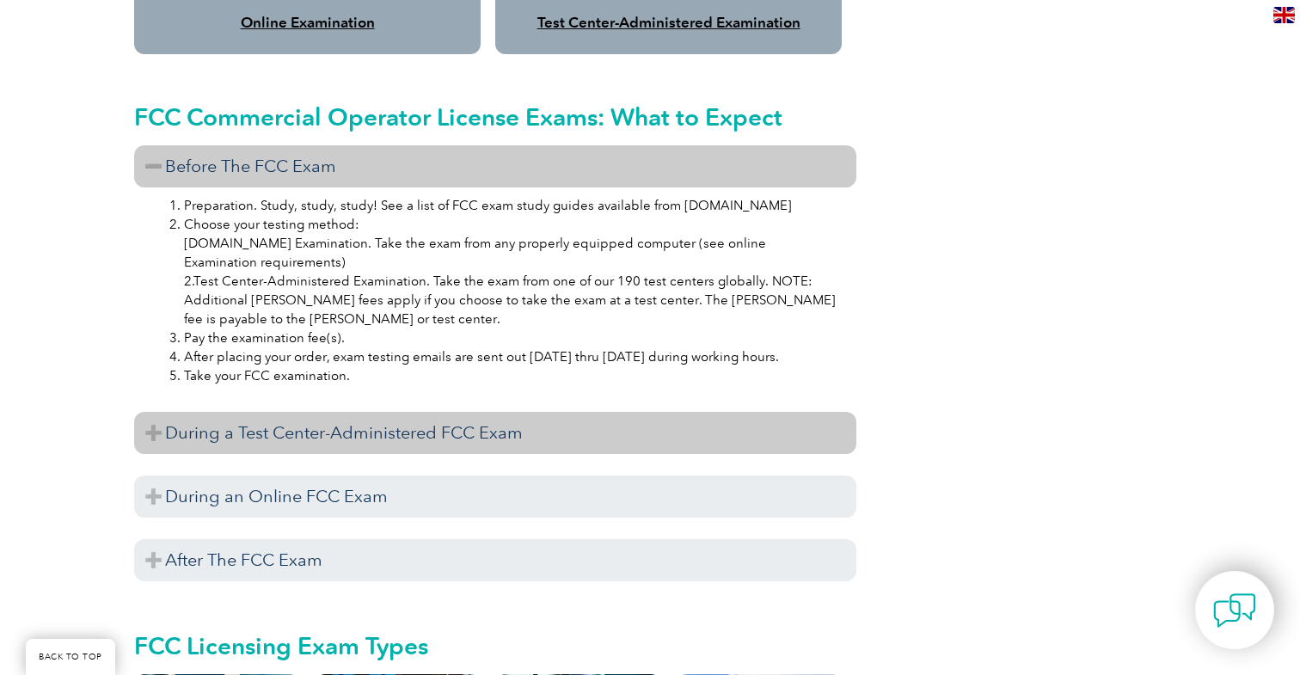  Describe the element at coordinates (669, 22) in the screenshot. I see `a: Test Center-Administered Examination` at that location.